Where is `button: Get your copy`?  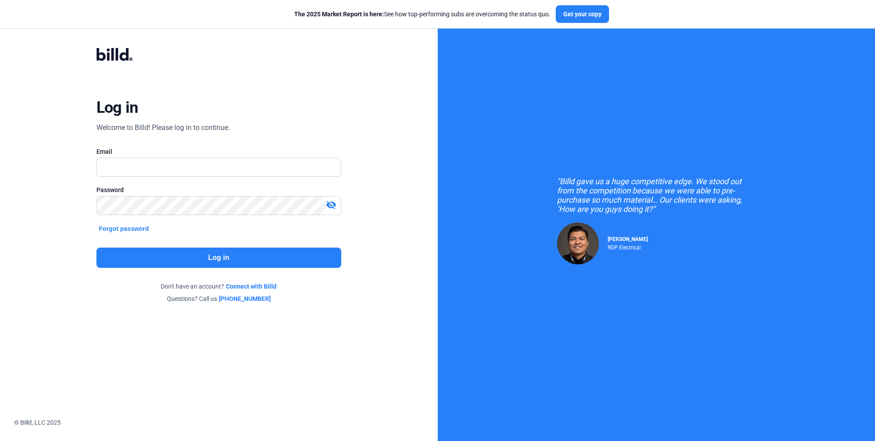
button: Get your copy is located at coordinates (582, 14).